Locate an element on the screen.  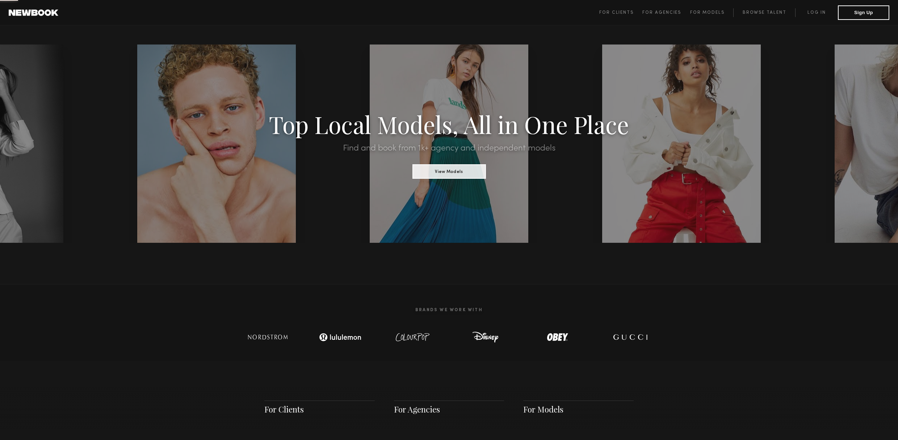
a: View Models is located at coordinates (449, 171).